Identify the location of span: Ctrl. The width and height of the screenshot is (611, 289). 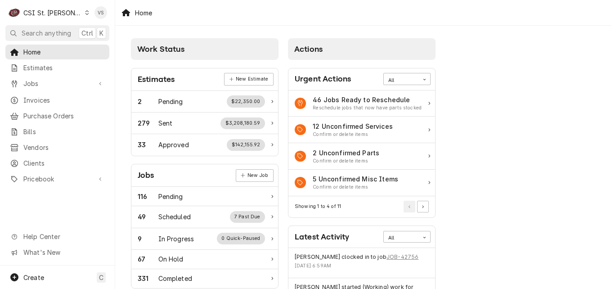
(87, 33).